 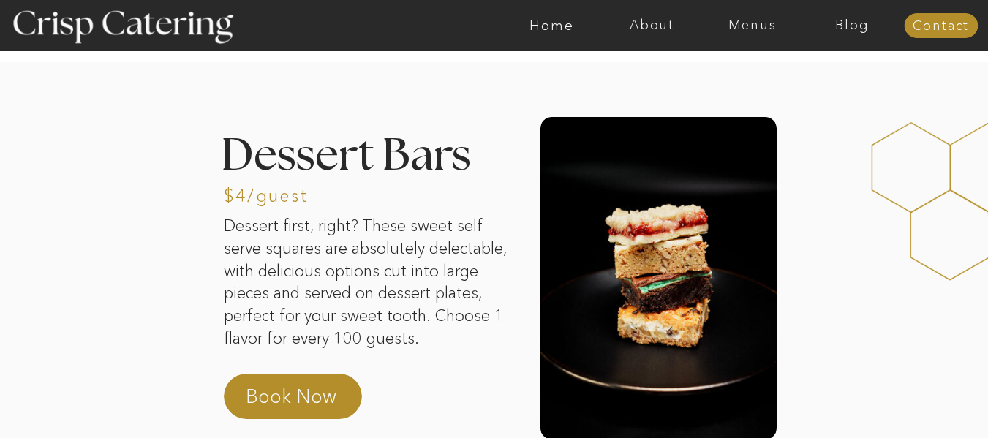 I want to click on p: Dessert first, right? These sweet self serve squares are absolutely delectable, with delicious op..., so click(x=368, y=289).